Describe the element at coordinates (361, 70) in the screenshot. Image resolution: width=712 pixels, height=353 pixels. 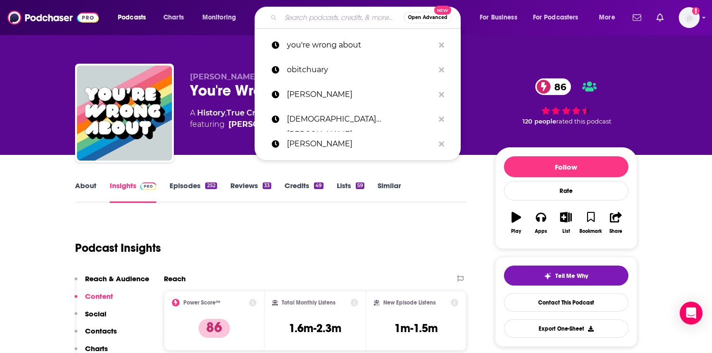
I see `p: obitchuary` at that location.